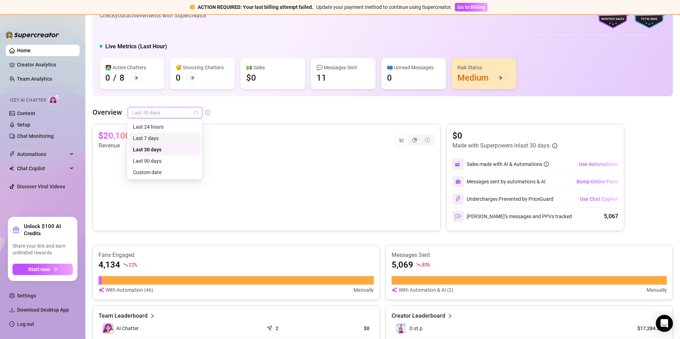  Describe the element at coordinates (501, 146) in the screenshot. I see `article: Made with Superpowers in last 30 days` at that location.